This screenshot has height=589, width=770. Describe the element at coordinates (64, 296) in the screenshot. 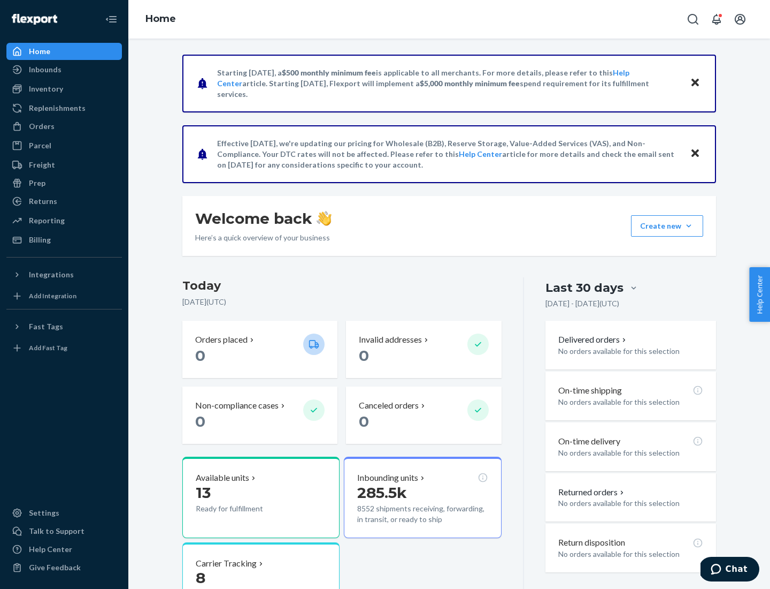

I see `a: Add Integration` at that location.